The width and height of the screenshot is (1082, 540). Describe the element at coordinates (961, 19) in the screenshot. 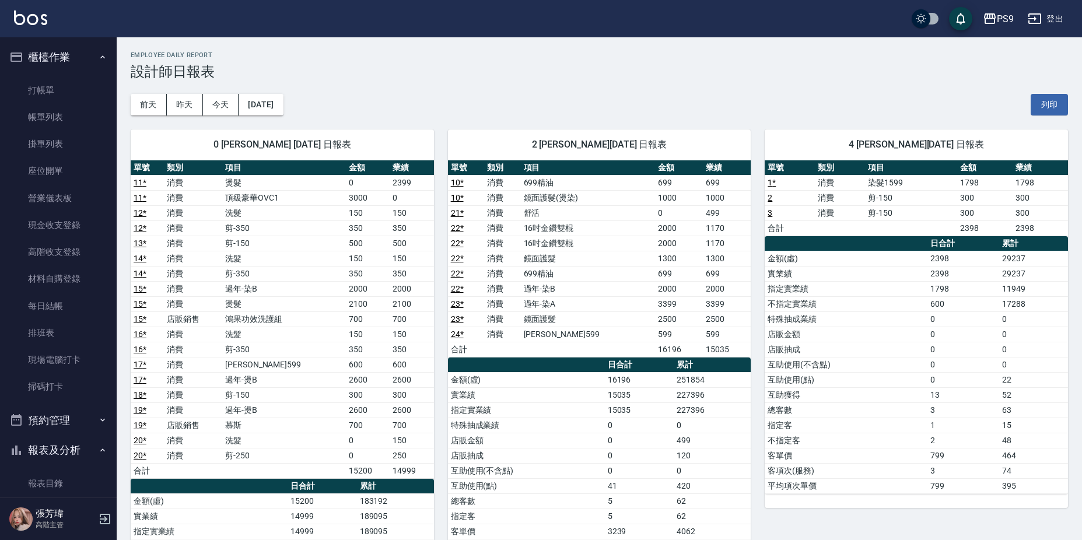

I see `button: save` at that location.